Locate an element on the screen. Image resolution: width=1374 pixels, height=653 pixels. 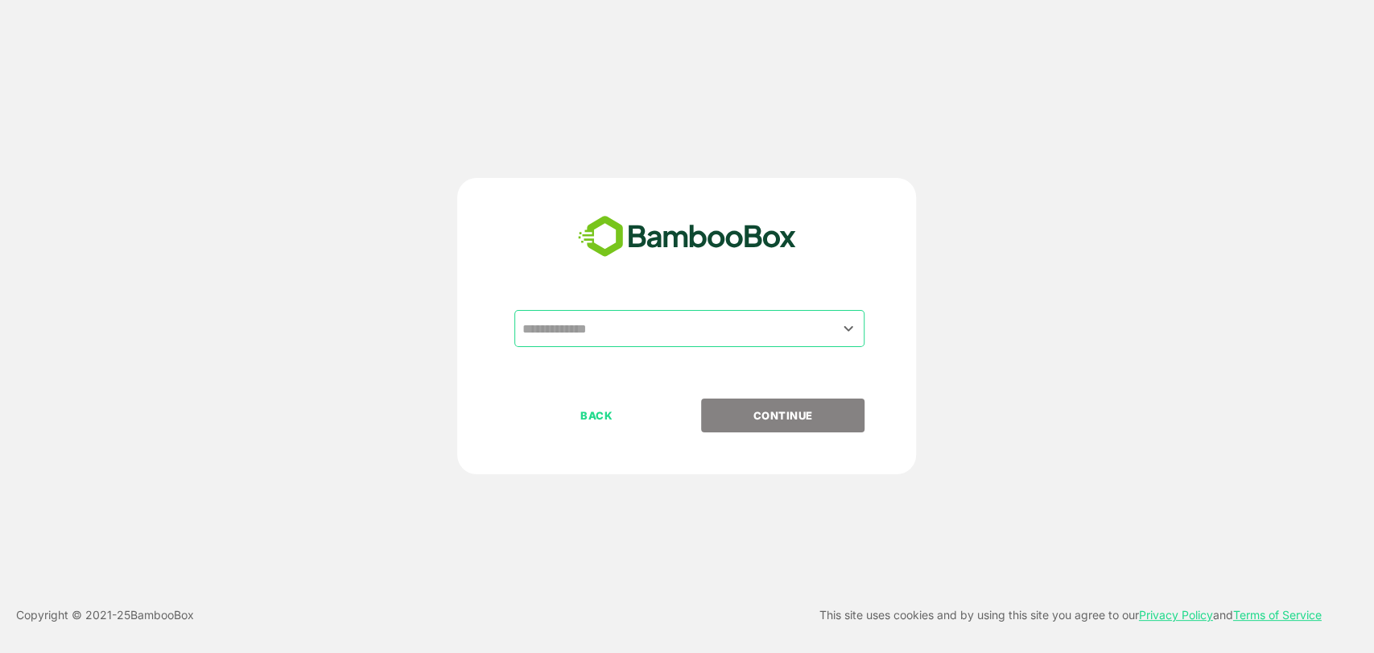
a: Terms of Service is located at coordinates (1277, 614).